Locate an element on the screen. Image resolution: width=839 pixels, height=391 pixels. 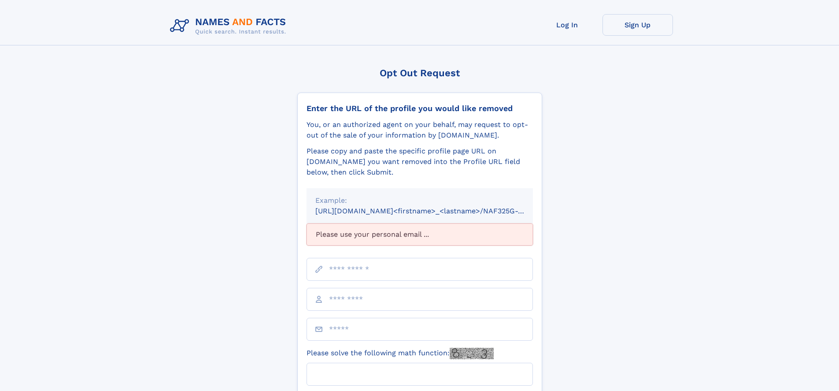
div: You, or an authorized agent on your behalf, may request to opt-out of the sale of your informatio... is located at coordinates (420, 130).